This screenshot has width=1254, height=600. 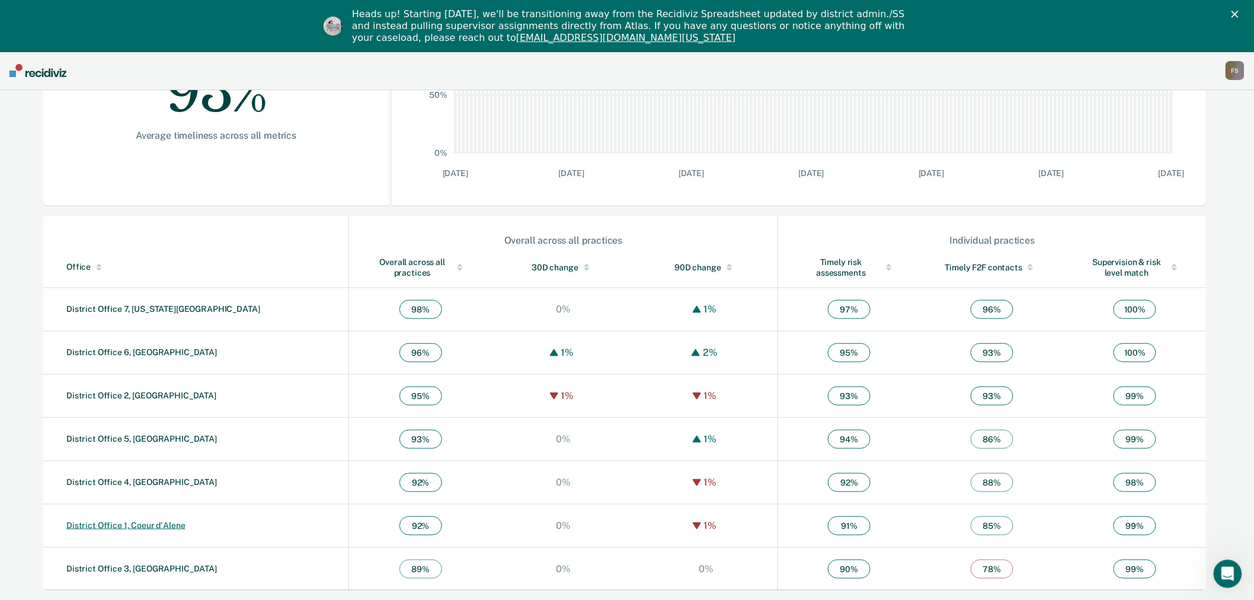 What do you see at coordinates (205, 267) in the screenshot?
I see `div: Office` at bounding box center [205, 267].